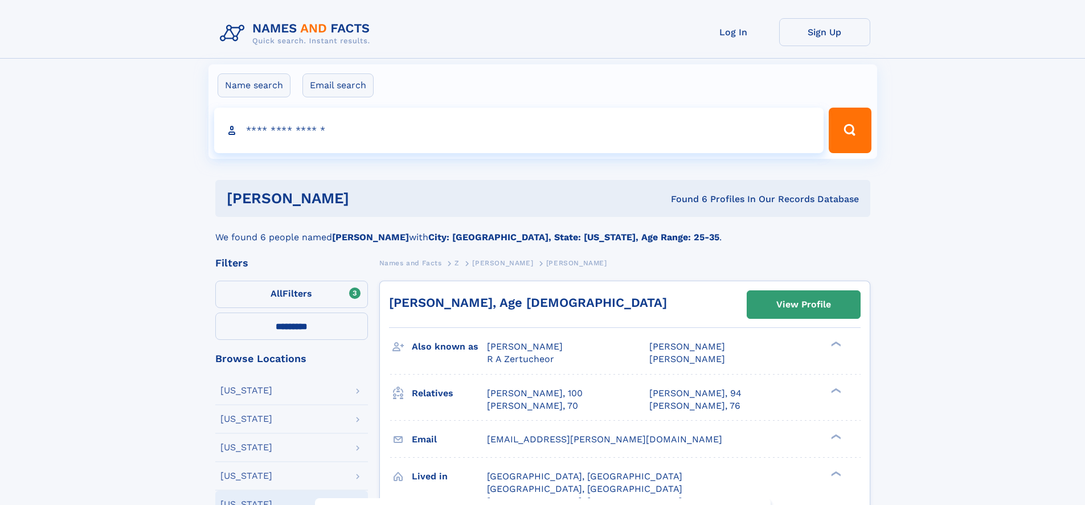 Image resolution: width=1085 pixels, height=505 pixels. I want to click on h3: Email, so click(449, 440).